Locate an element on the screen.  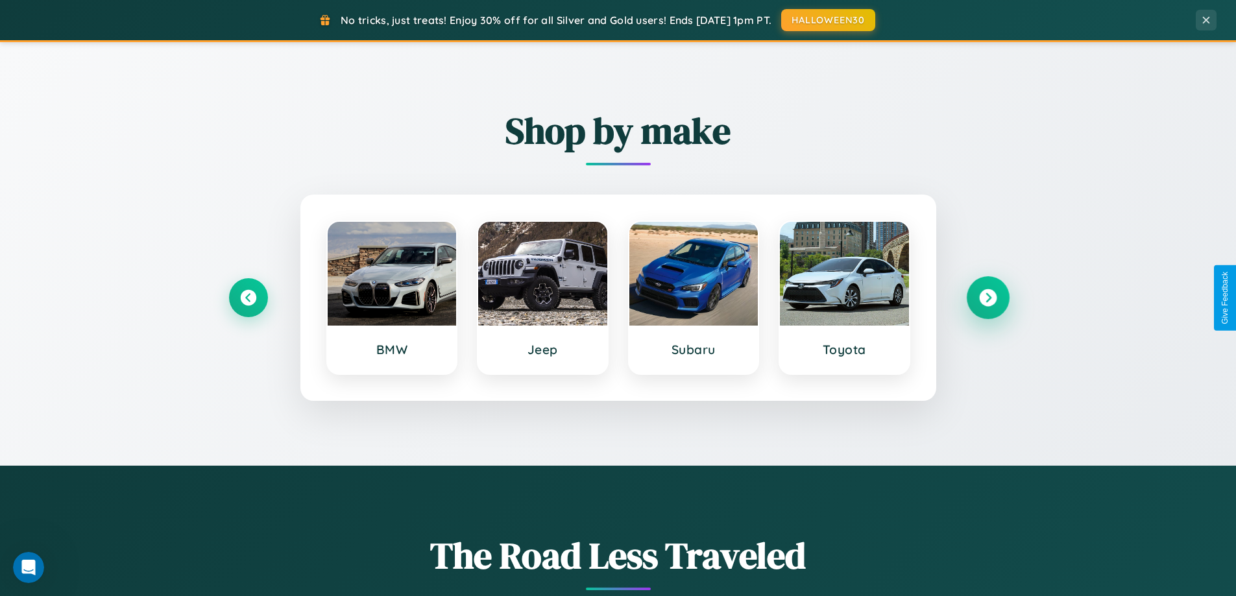
div: Give Feedback is located at coordinates (1225, 298).